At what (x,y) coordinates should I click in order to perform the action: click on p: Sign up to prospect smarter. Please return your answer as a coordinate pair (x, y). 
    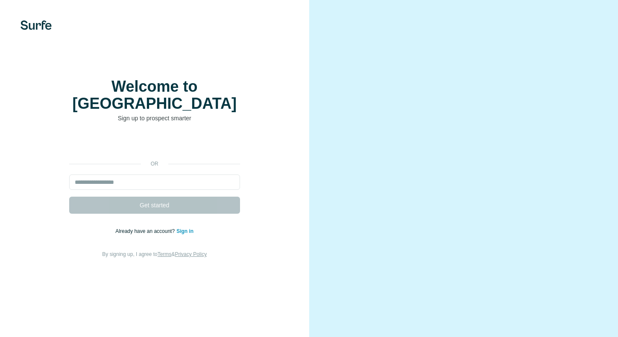
    Looking at the image, I should click on (155, 118).